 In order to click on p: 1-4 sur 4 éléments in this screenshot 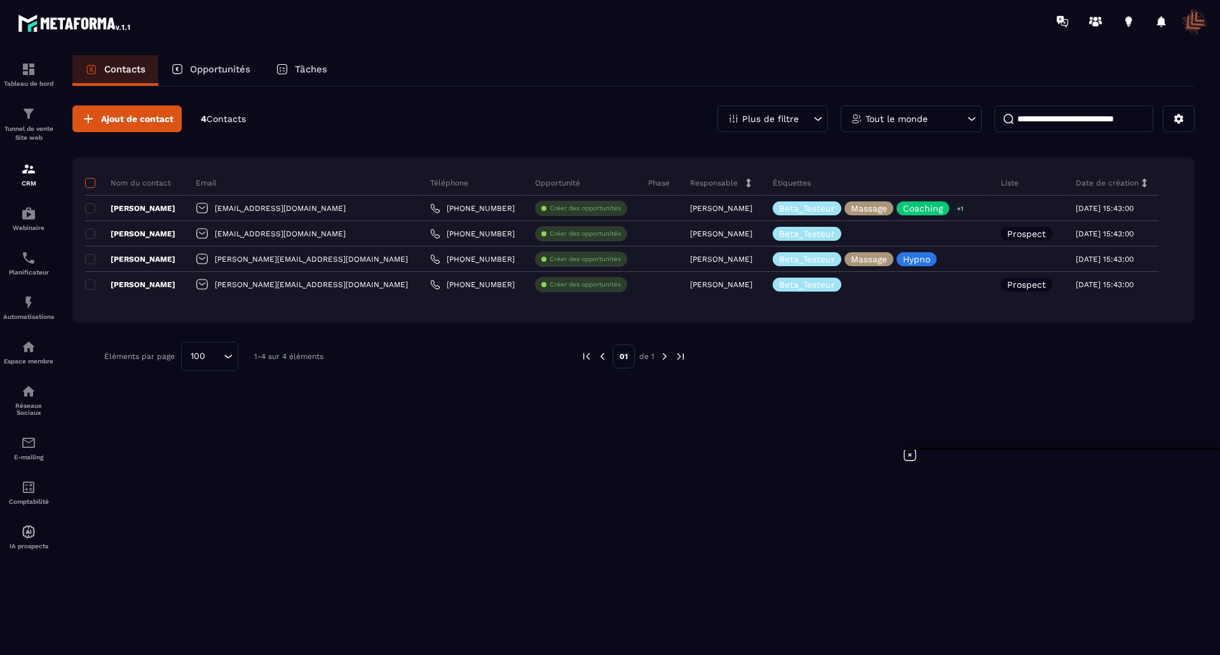, I will do `click(289, 357)`.